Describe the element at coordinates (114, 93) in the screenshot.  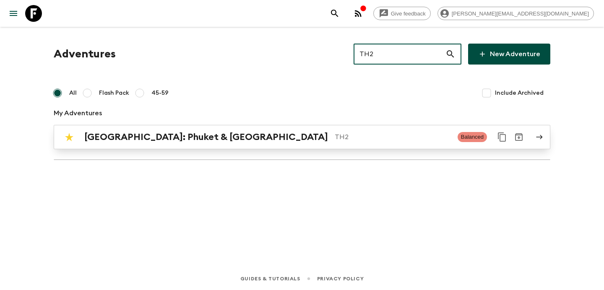
I see `span: Flash Pack` at that location.